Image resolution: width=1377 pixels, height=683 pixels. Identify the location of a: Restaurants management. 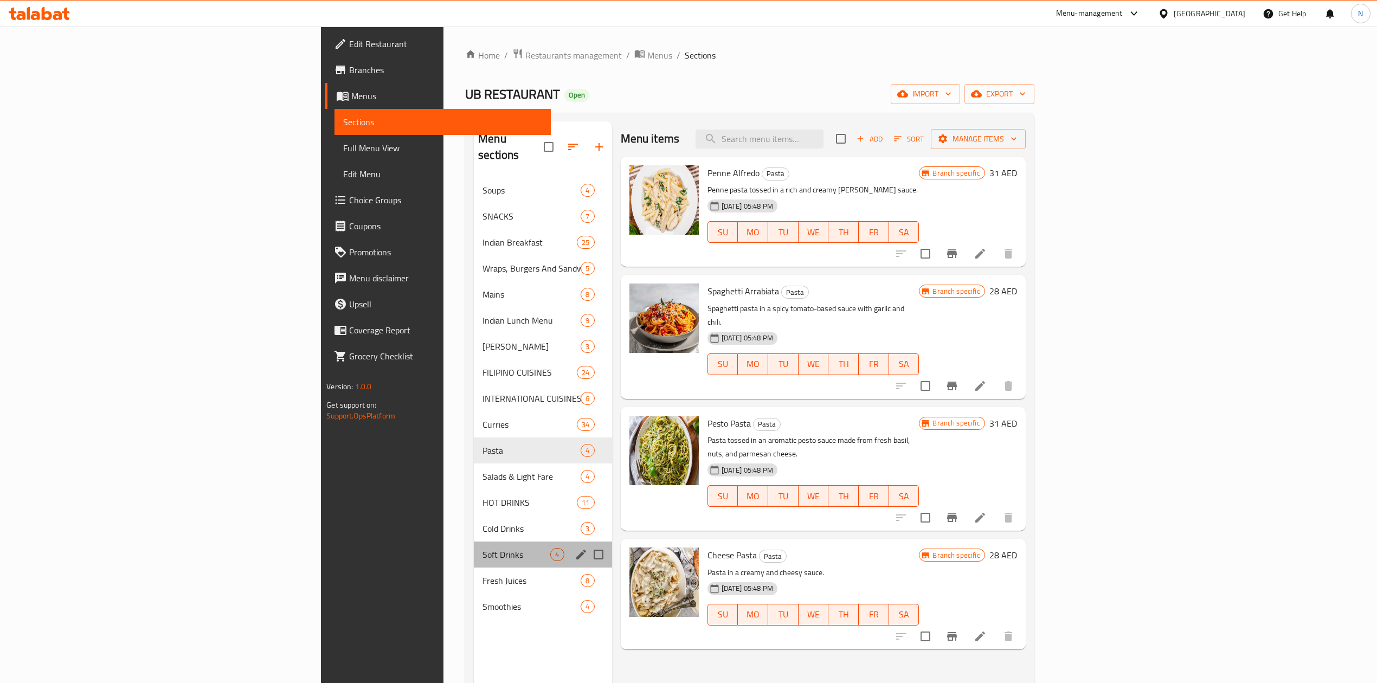
(567, 55).